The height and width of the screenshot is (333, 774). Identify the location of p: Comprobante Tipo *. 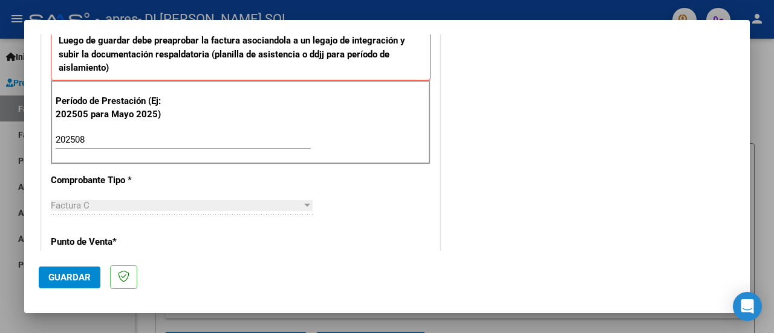
(108, 180).